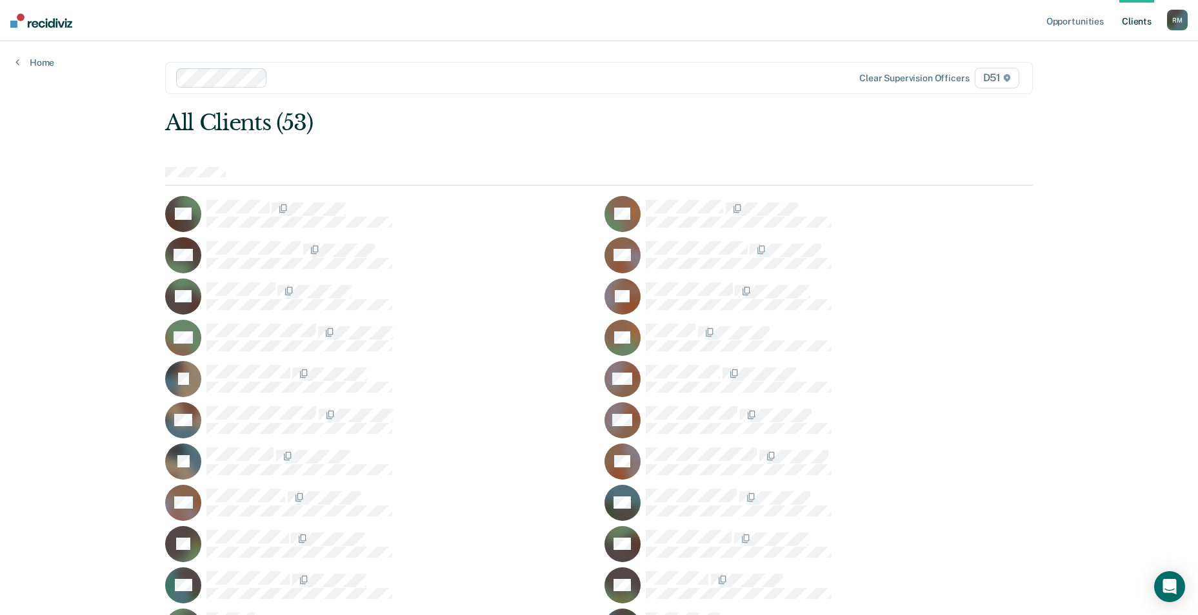 The width and height of the screenshot is (1198, 615). Describe the element at coordinates (914, 78) in the screenshot. I see `div: Clear supervision officers` at that location.